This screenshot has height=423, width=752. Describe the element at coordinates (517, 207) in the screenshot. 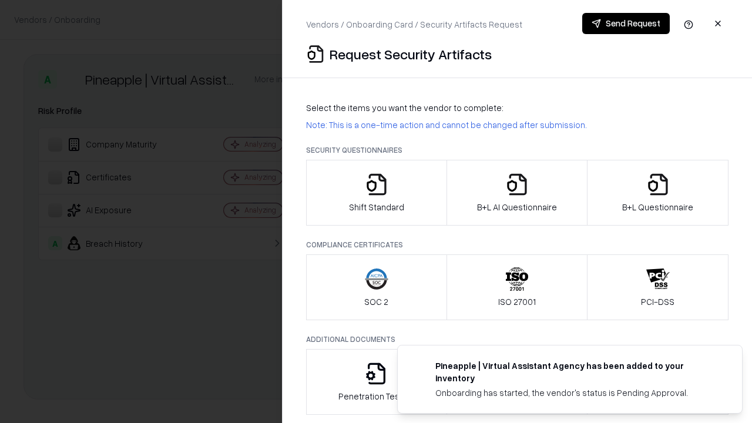

I see `p: B+L AI Questionnaire` at that location.